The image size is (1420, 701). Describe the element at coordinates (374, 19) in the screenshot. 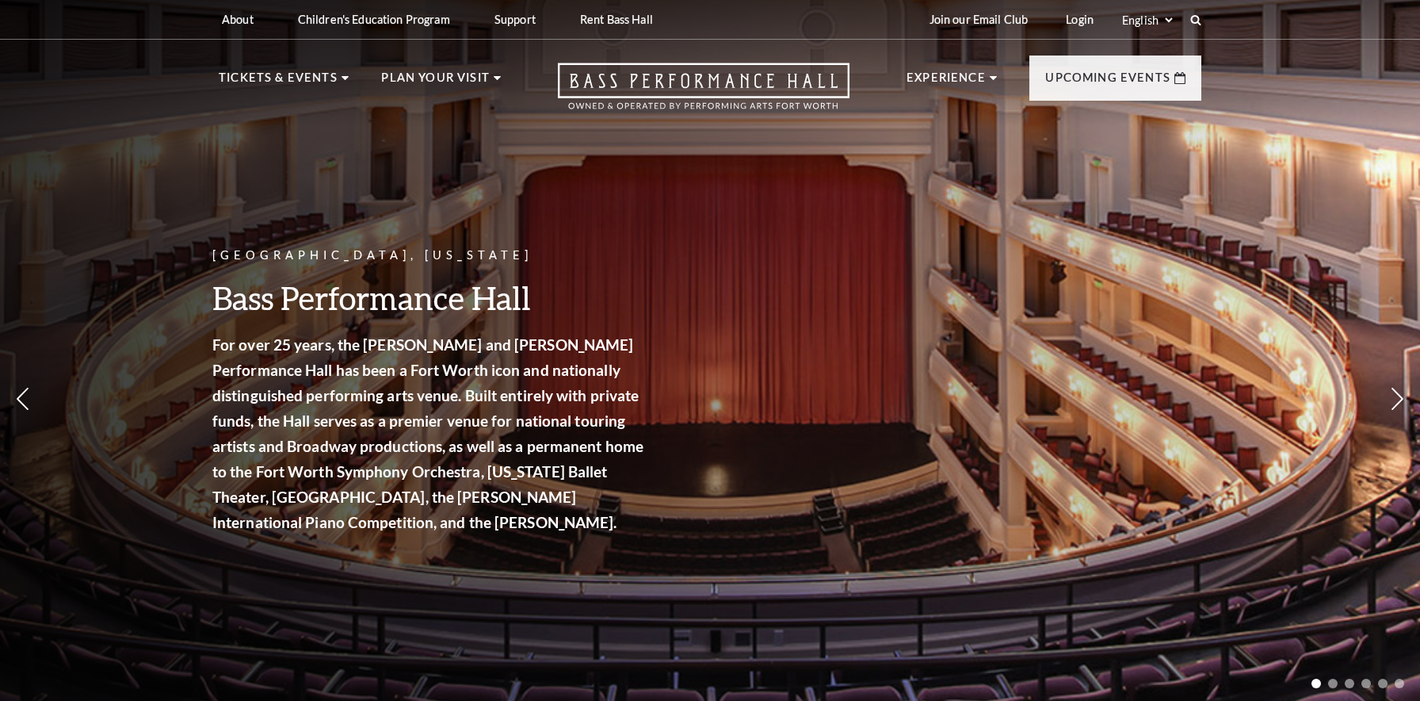

I see `p: Children's Education Program` at that location.